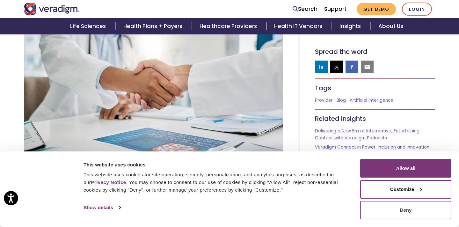 This screenshot has height=227, width=459. Describe the element at coordinates (351, 26) in the screenshot. I see `a: Insights` at that location.